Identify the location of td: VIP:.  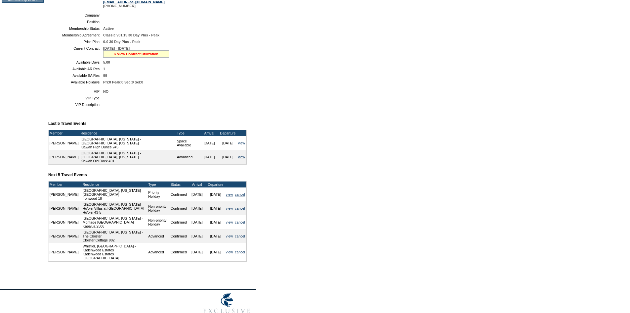
(76, 91).